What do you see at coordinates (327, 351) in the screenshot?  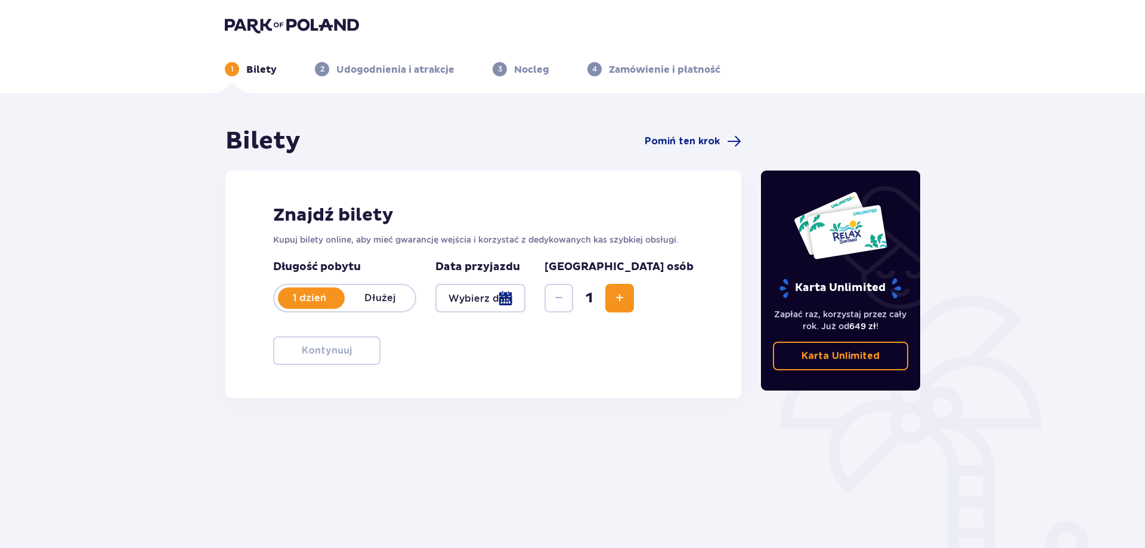 I see `button: Kontynuuj` at bounding box center [327, 351].